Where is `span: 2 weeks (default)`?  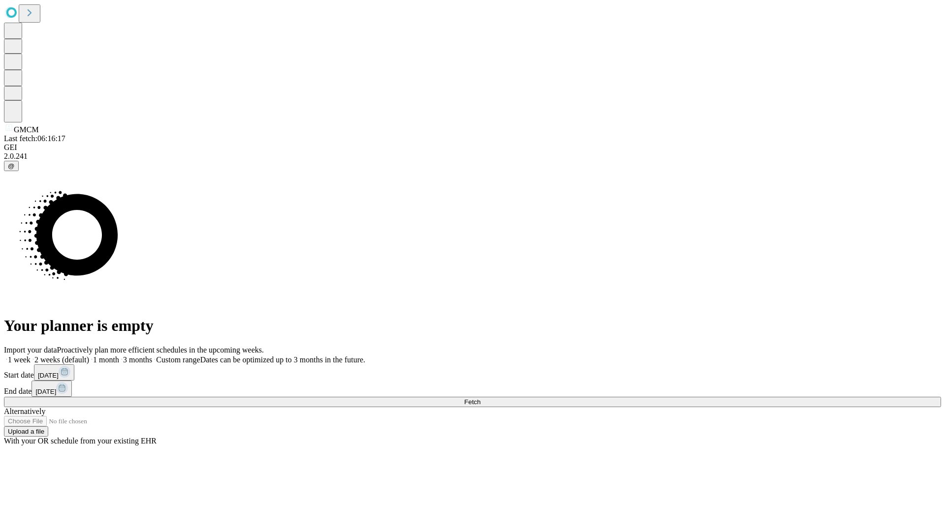 span: 2 weeks (default) is located at coordinates (62, 360).